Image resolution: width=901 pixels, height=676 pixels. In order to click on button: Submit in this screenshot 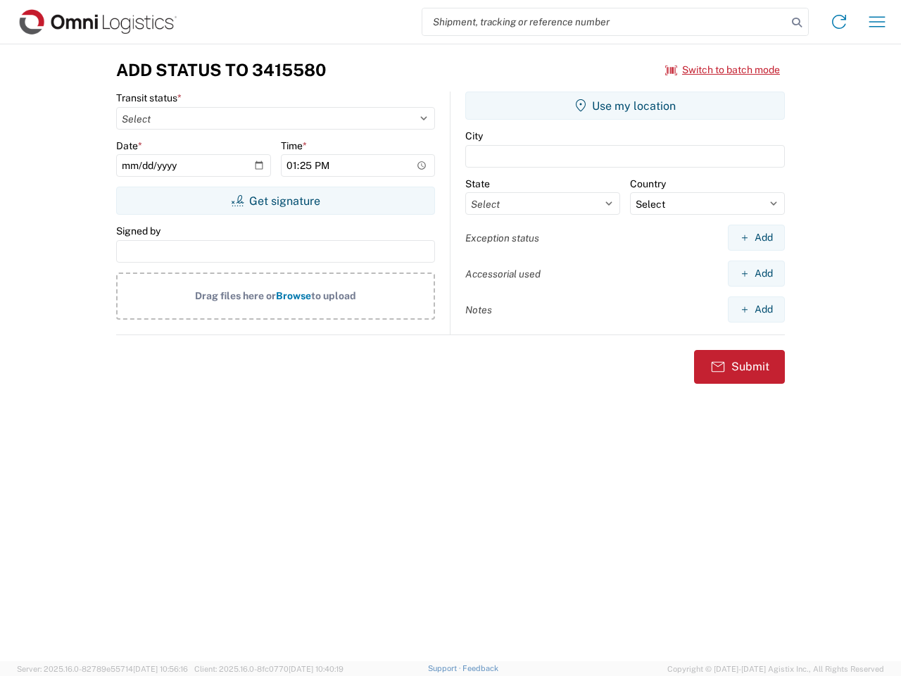, I will do `click(739, 367)`.